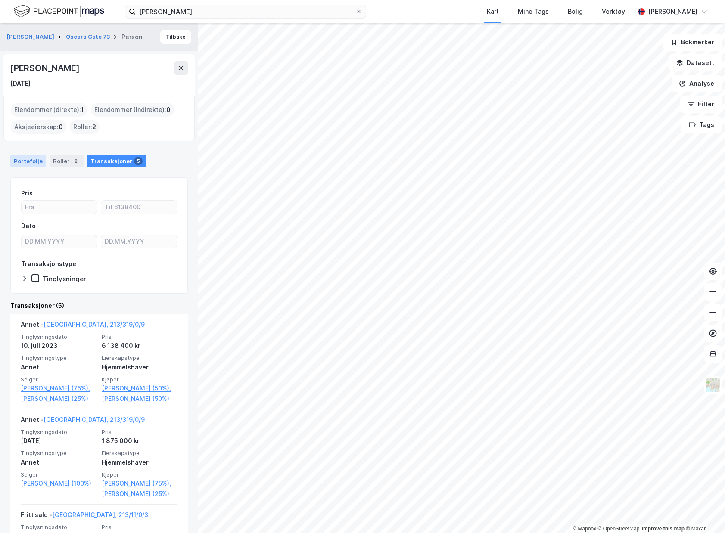  I want to click on div: Aksjeeierskap :, so click(38, 127).